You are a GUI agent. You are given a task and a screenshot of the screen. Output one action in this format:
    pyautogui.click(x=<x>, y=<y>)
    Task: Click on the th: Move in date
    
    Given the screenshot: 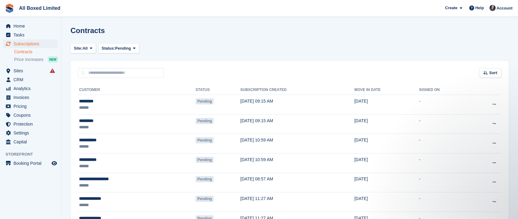 What is the action you would take?
    pyautogui.click(x=386, y=90)
    